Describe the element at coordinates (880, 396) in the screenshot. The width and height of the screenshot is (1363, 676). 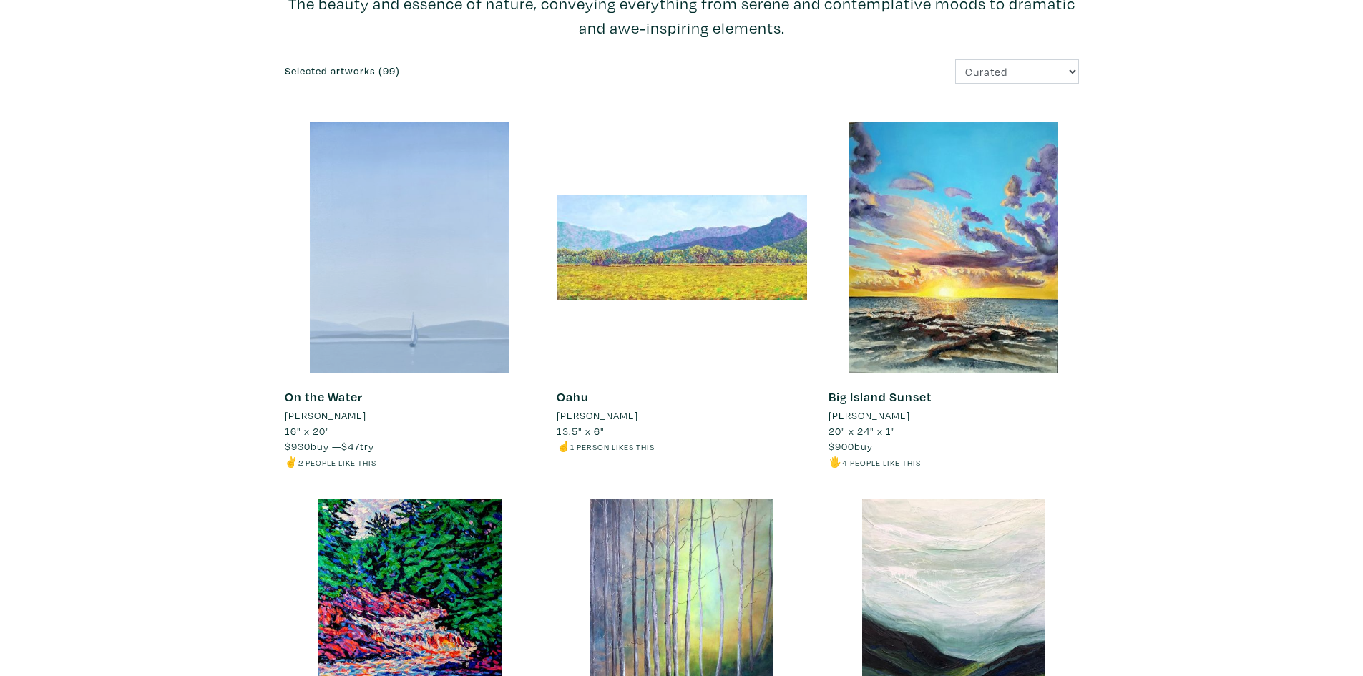
I see `a: Big Island Sunset` at that location.